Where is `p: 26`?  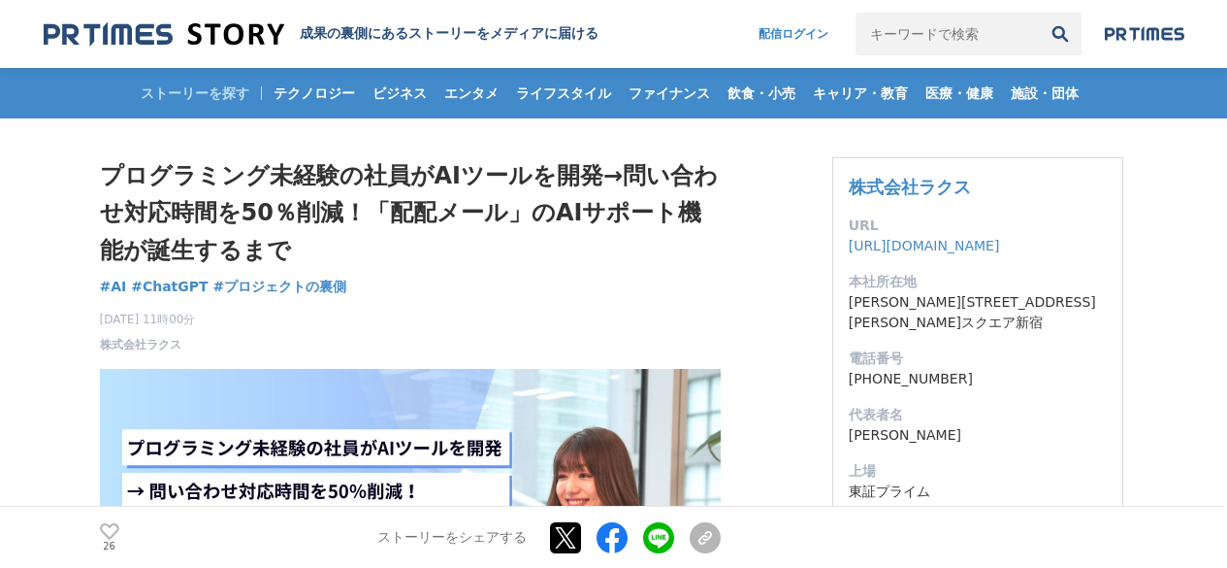 p: 26 is located at coordinates (110, 546).